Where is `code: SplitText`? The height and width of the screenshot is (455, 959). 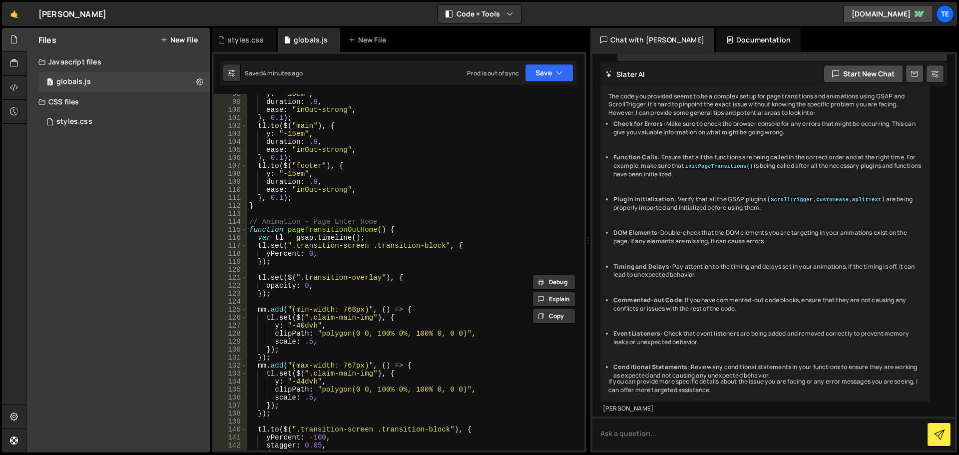 code: SplitText is located at coordinates (866, 200).